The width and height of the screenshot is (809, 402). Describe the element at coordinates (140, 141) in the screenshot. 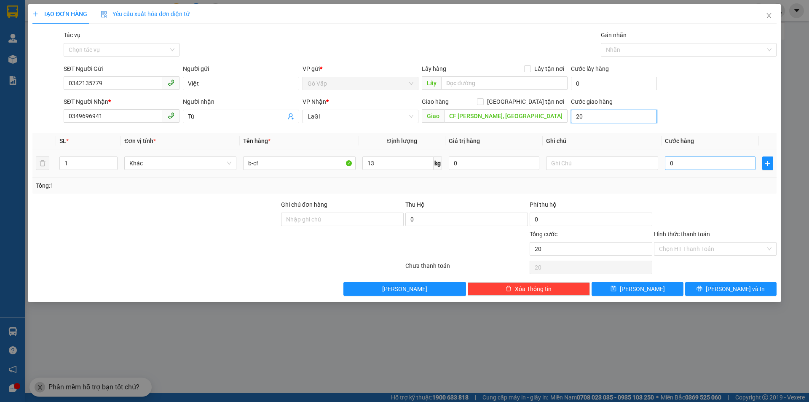

I see `span: Đơn vị tính` at that location.